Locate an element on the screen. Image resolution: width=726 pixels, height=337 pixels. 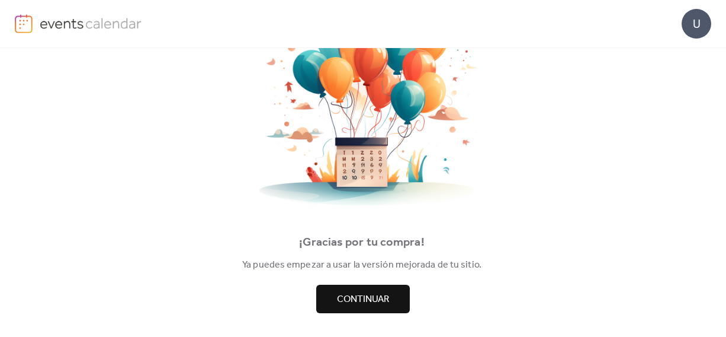
div: Ya puedes empezar a usar la versión mejorada de tu sitio. is located at coordinates (362, 265).